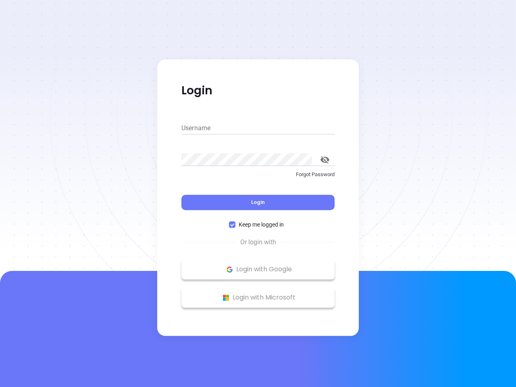 The height and width of the screenshot is (387, 516). What do you see at coordinates (325, 160) in the screenshot?
I see `button: toggle password visibility` at bounding box center [325, 160].